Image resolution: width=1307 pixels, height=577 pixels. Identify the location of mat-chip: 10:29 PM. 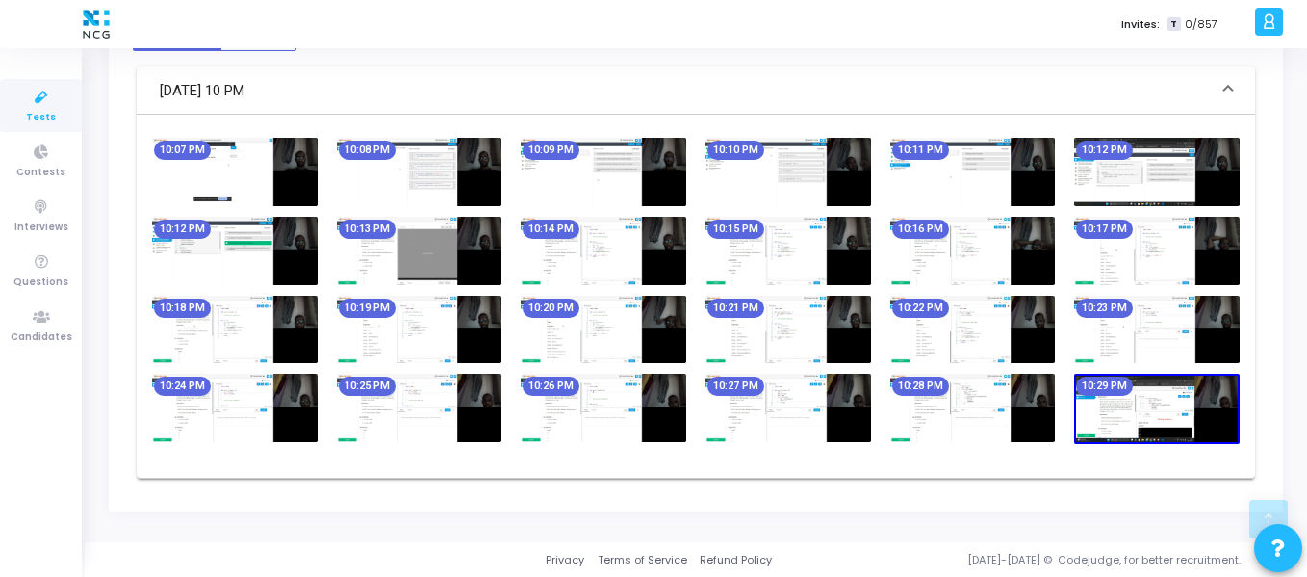
(1104, 386).